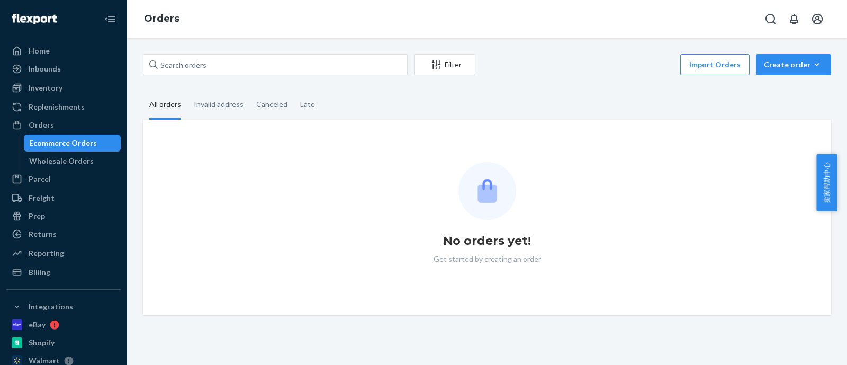  I want to click on button: Filter, so click(445, 65).